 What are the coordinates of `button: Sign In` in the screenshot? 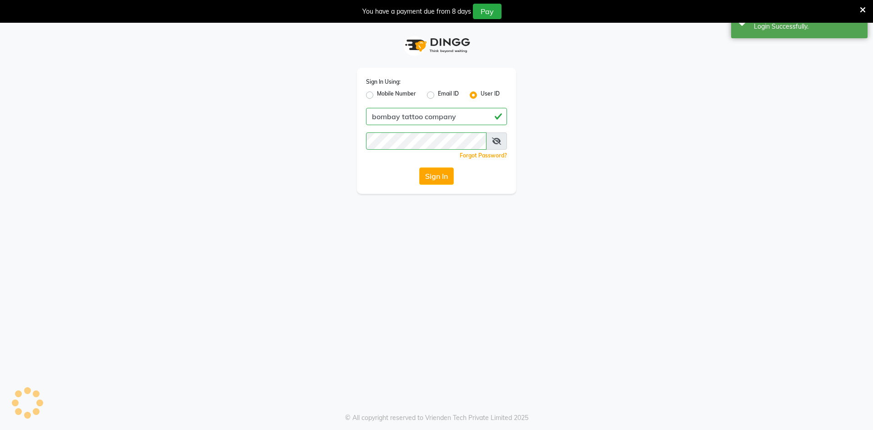 It's located at (436, 176).